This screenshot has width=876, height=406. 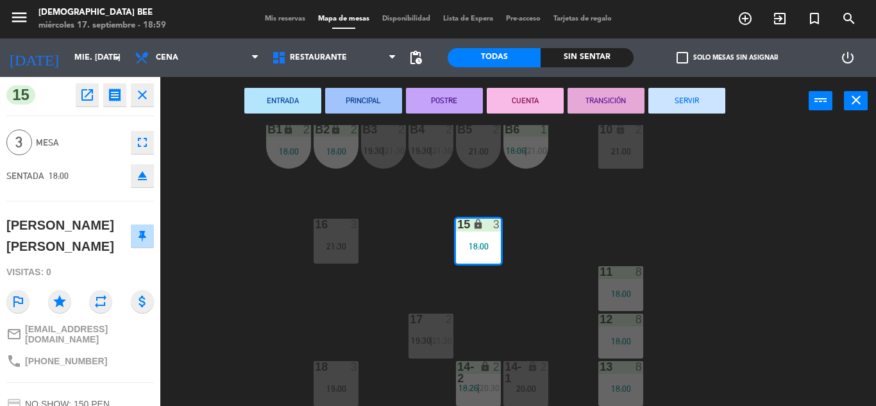 I want to click on i: phone, so click(x=14, y=361).